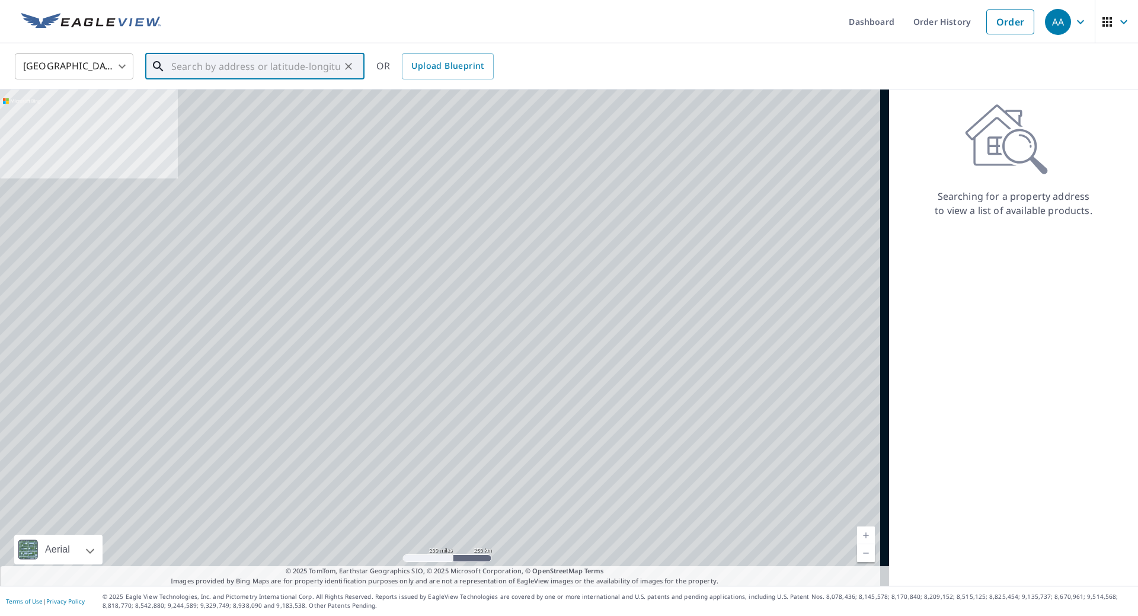 The image size is (1138, 616). What do you see at coordinates (65, 601) in the screenshot?
I see `a: Privacy Policy` at bounding box center [65, 601].